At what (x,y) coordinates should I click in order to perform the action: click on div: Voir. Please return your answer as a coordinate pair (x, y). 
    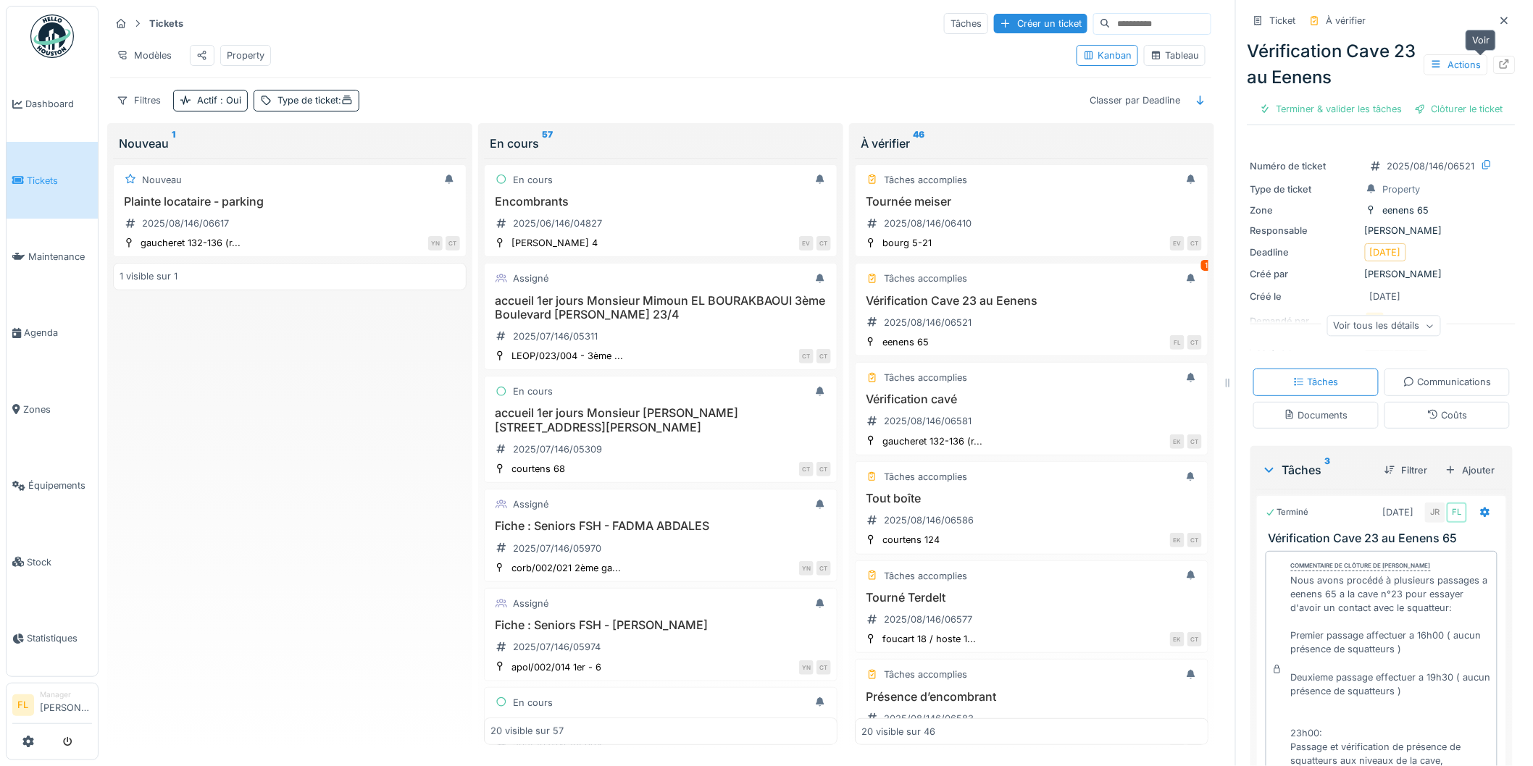
    Looking at the image, I should click on (1481, 40).